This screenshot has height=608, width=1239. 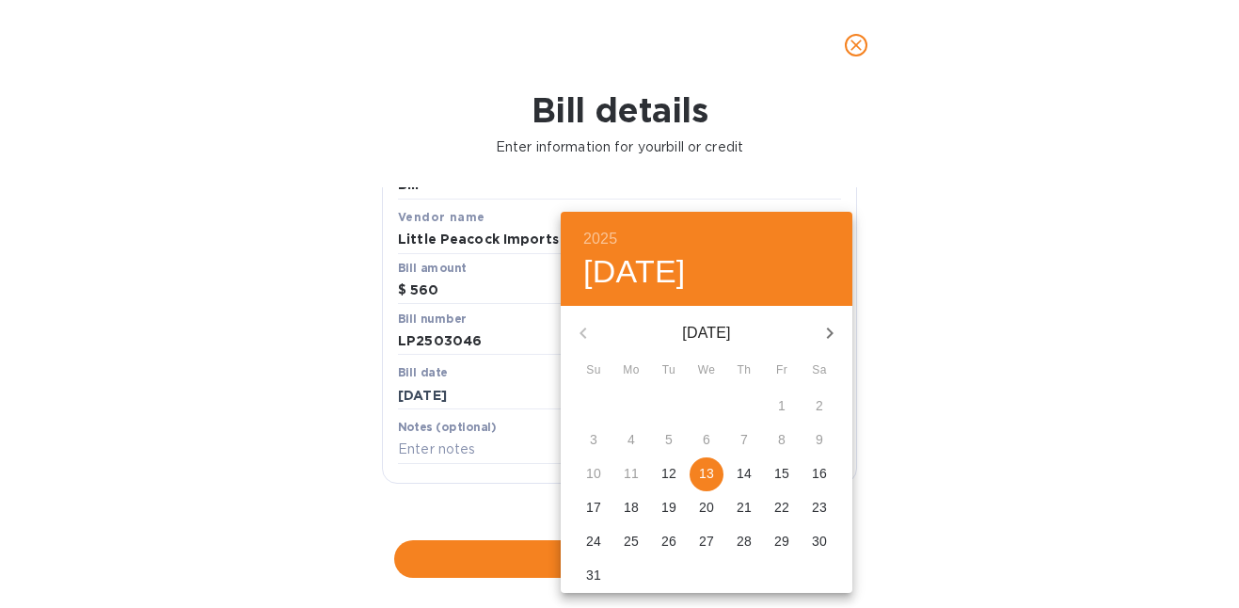 What do you see at coordinates (594, 575) in the screenshot?
I see `p: 31` at bounding box center [594, 575].